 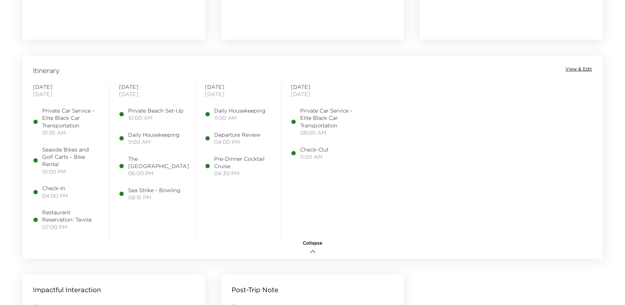 I want to click on span: Collapse, so click(x=312, y=243).